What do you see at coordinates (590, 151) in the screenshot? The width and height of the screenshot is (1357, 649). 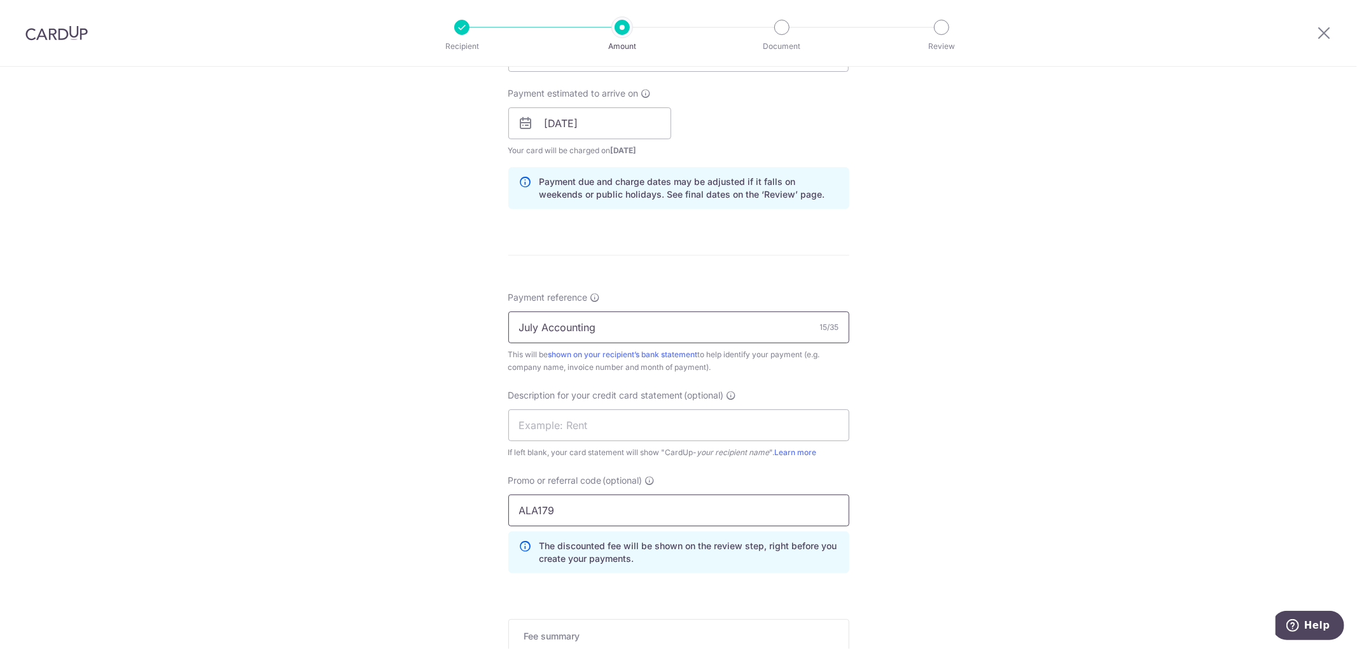 I see `span: Your card will be charged on` at bounding box center [590, 151].